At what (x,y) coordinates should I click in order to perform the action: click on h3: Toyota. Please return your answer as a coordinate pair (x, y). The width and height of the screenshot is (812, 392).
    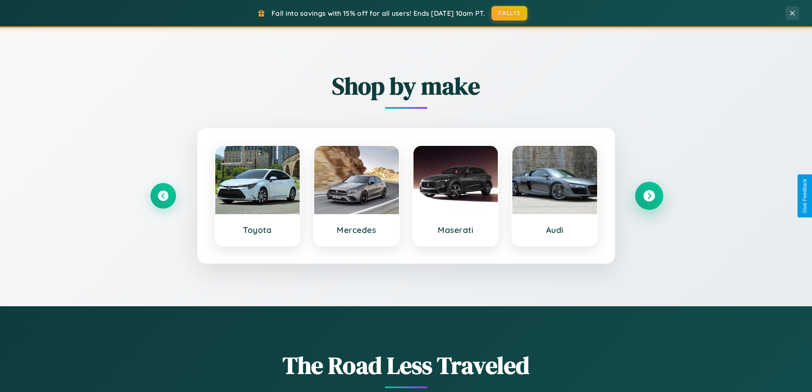
    Looking at the image, I should click on (258, 230).